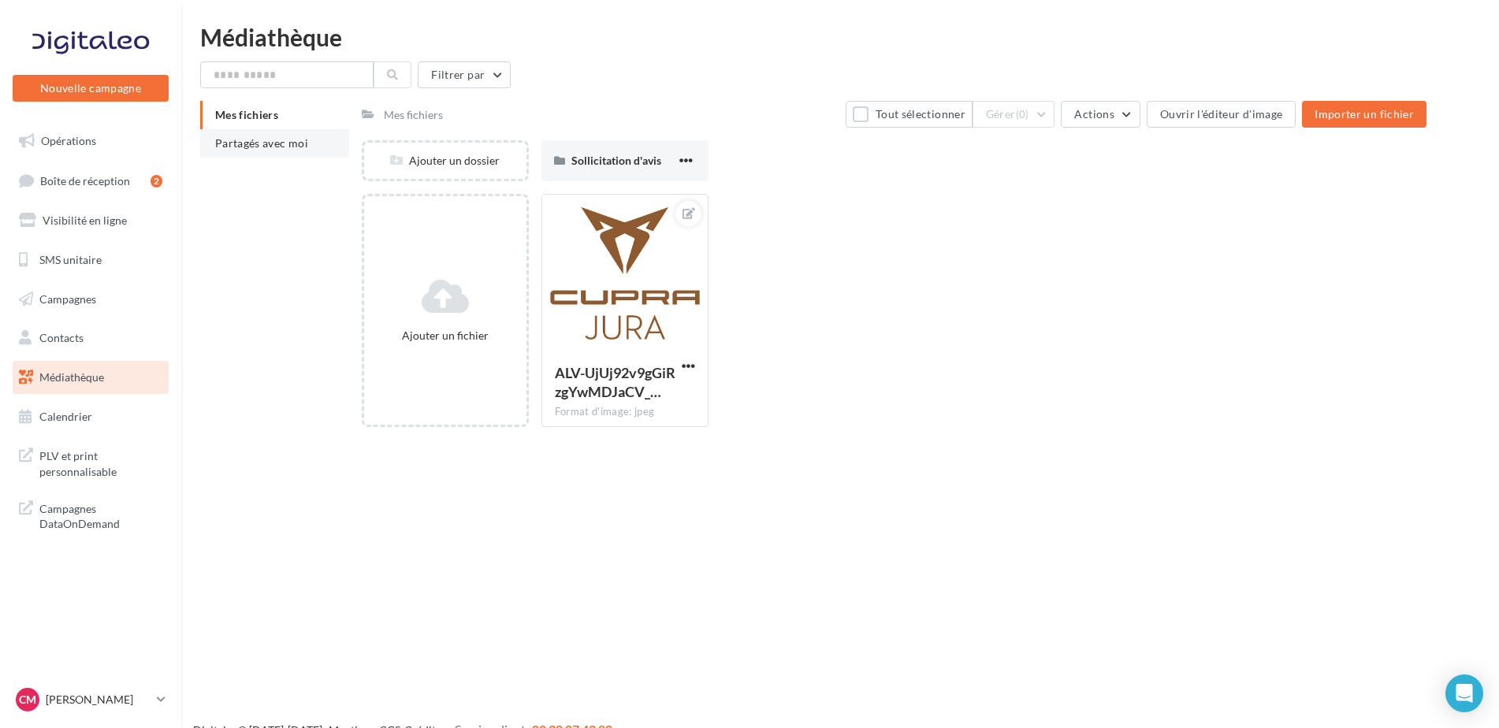  I want to click on button: Tout sélectionner, so click(909, 114).